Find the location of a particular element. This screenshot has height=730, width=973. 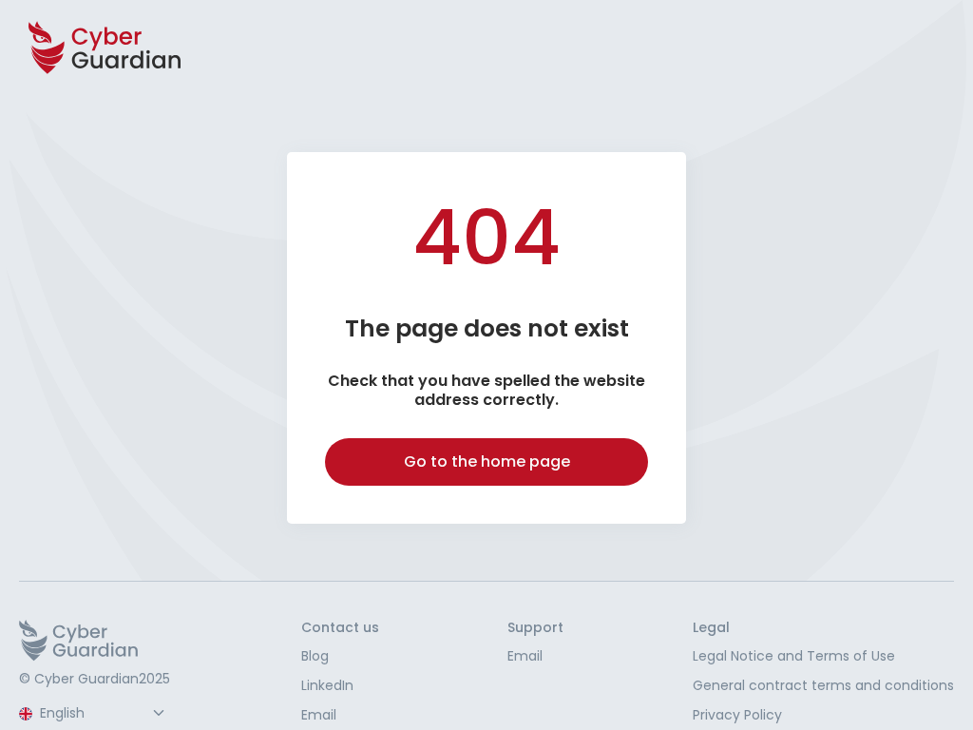

h1: 404 is located at coordinates (486, 238).